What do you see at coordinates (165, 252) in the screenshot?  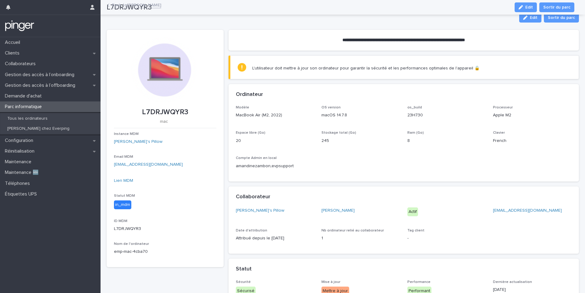 I see `p: emp-mac-4cba70` at bounding box center [165, 252].